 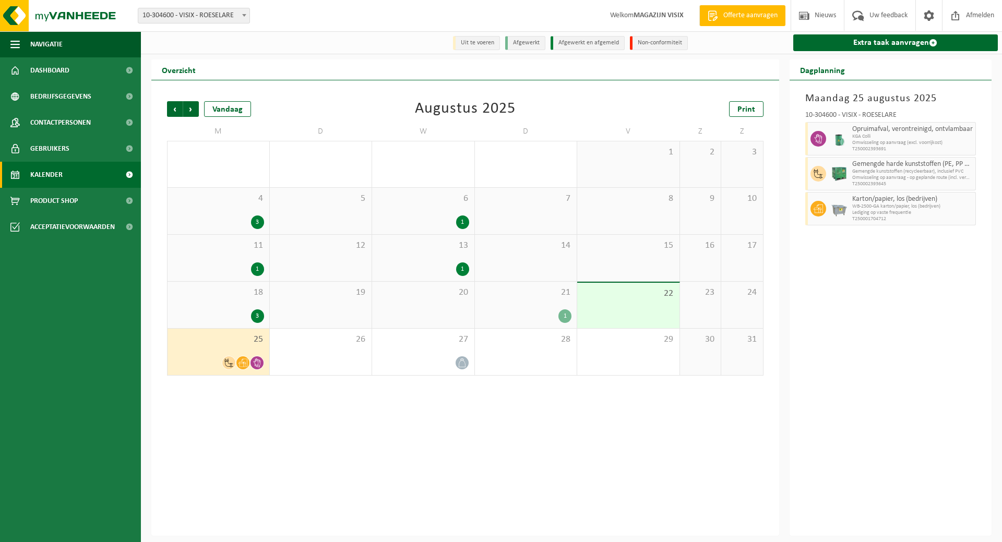 I want to click on img: WB-2500-GAL-GY-01, so click(x=839, y=209).